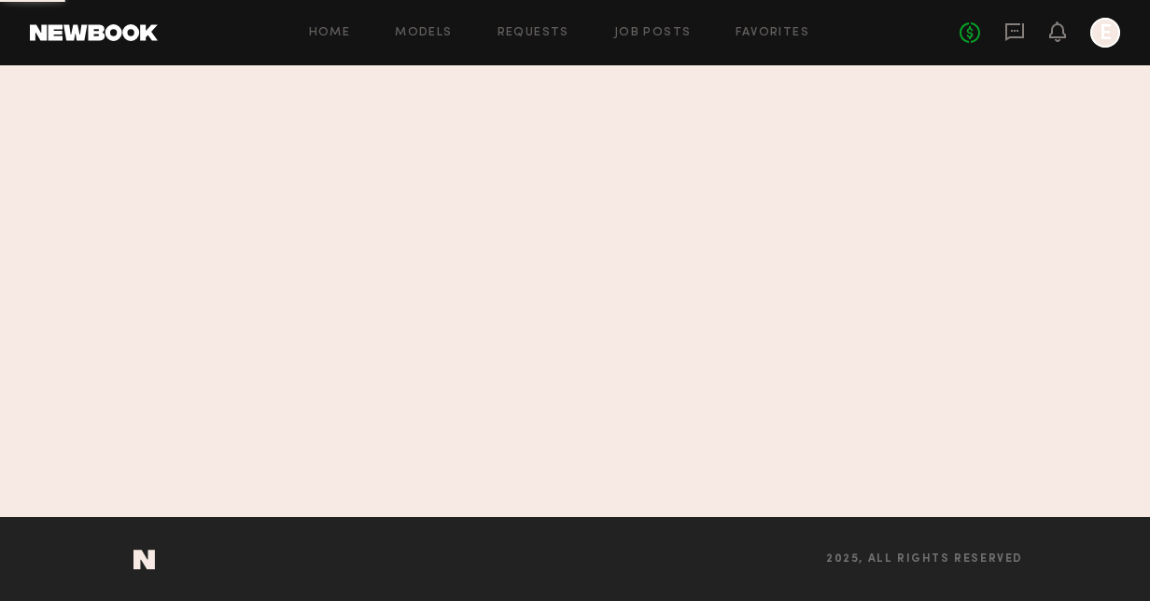 The width and height of the screenshot is (1150, 601). Describe the element at coordinates (772, 33) in the screenshot. I see `a: Favorites` at that location.